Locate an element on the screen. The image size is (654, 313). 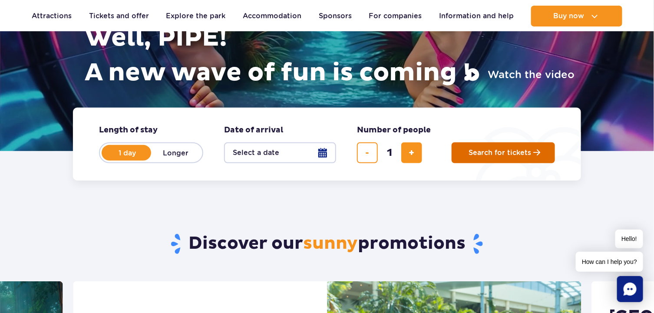
a: Explore the park is located at coordinates (196, 16).